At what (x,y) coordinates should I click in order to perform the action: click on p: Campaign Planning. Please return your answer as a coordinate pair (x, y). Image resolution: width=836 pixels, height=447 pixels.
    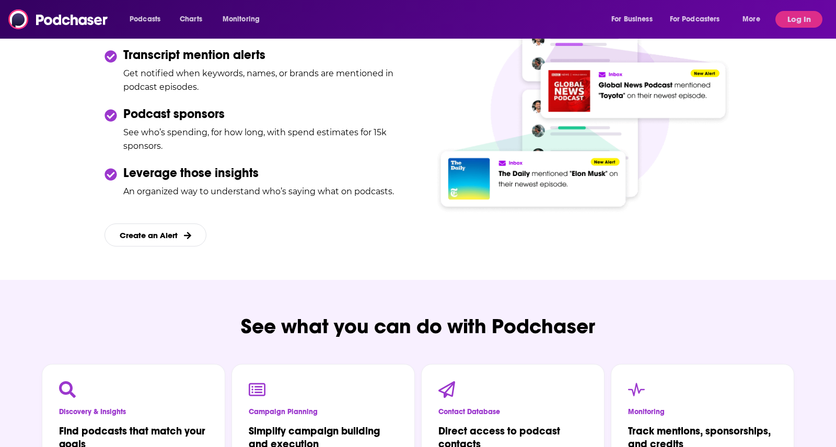
    Looking at the image, I should click on (323, 412).